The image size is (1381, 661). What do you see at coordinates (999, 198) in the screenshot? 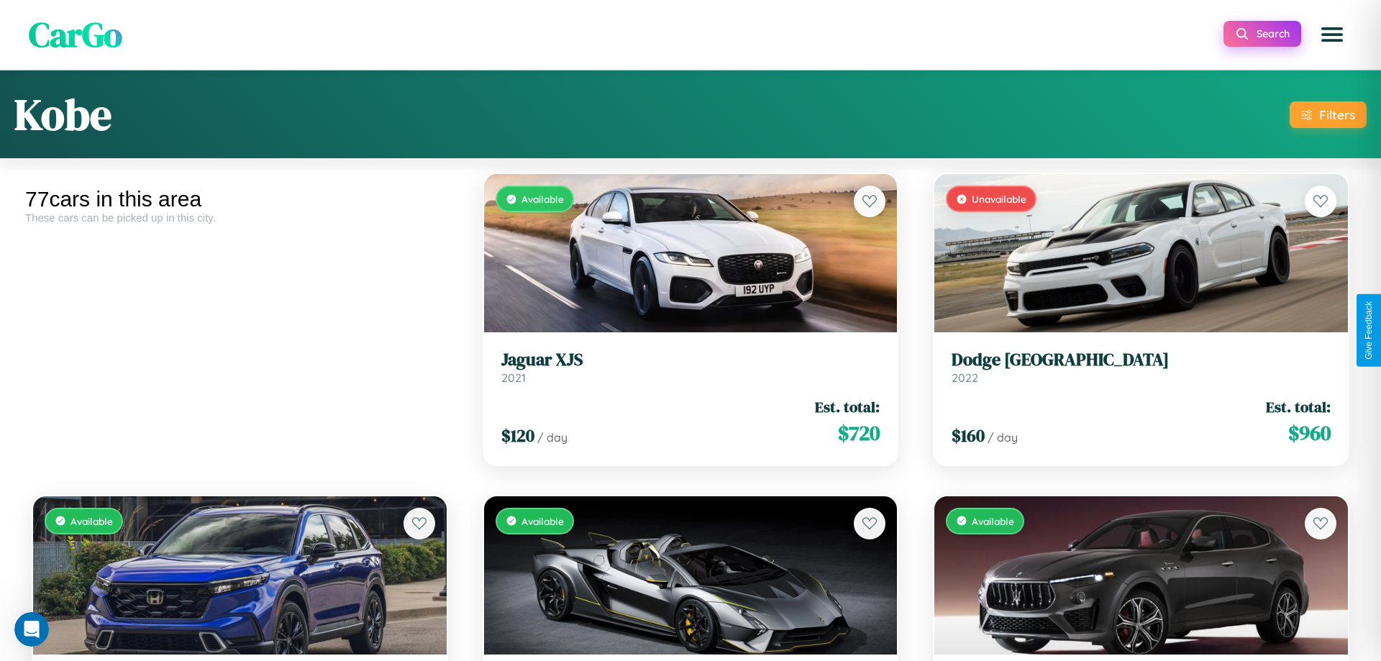
I see `span: Unavailable` at bounding box center [999, 198].